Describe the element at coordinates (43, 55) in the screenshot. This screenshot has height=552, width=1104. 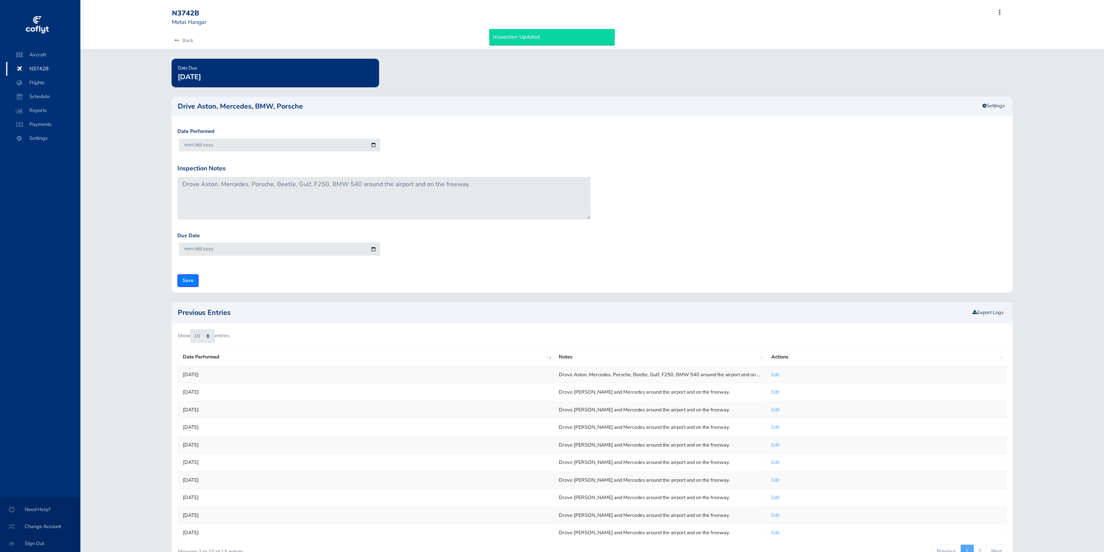
I see `span: Aircraft` at that location.